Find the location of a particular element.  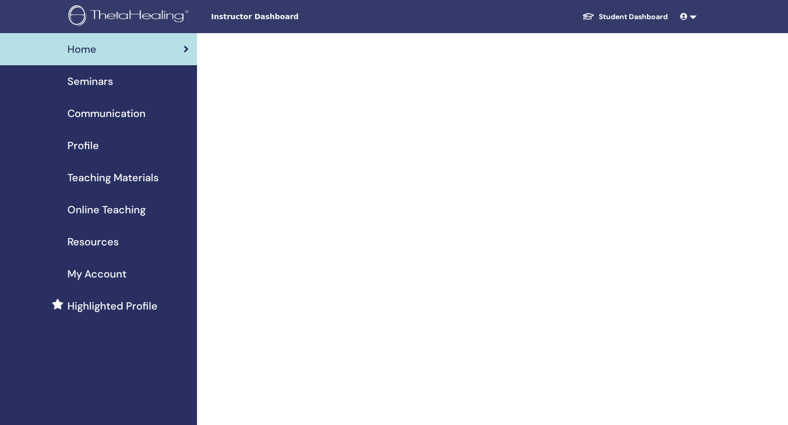

span: Seminars is located at coordinates (90, 81).